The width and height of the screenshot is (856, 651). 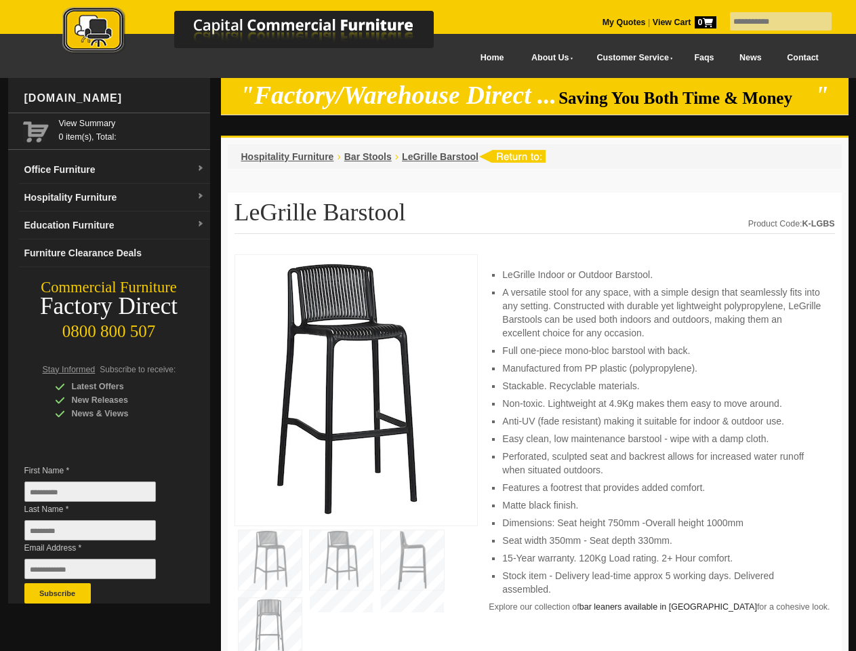 I want to click on div: Product Code:, so click(x=792, y=224).